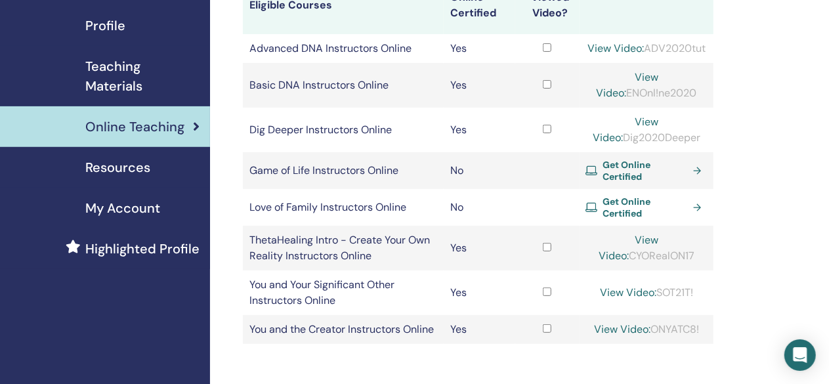 The image size is (829, 384). What do you see at coordinates (647, 293) in the screenshot?
I see `div: SOT21T!` at bounding box center [647, 293].